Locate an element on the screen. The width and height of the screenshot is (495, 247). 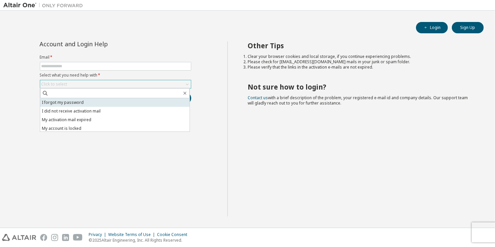
label: Email is located at coordinates (116, 57).